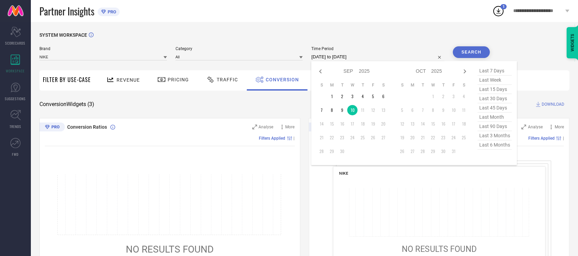 This screenshot has width=578, height=256. Describe the element at coordinates (342, 96) in the screenshot. I see `td: Tue Sep 02 2025` at that location.